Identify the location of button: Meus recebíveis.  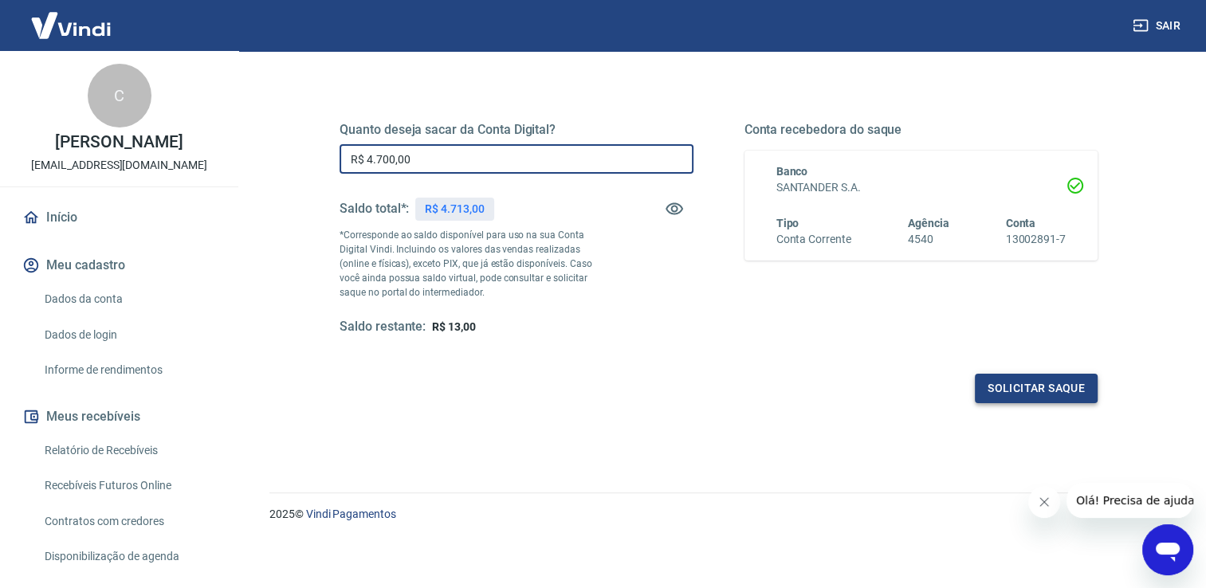
(119, 417).